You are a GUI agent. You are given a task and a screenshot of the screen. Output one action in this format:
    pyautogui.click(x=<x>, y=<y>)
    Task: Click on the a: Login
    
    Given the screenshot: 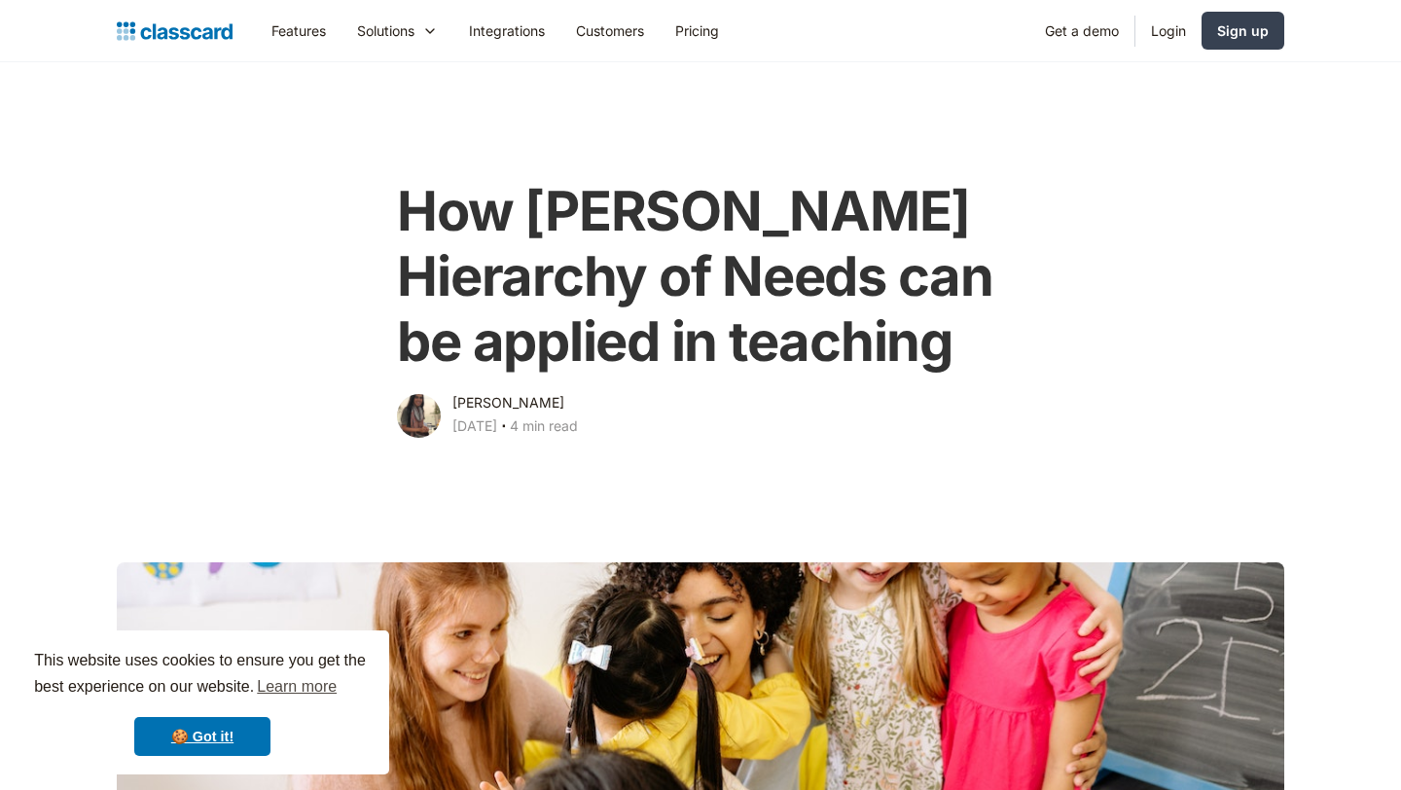 What is the action you would take?
    pyautogui.click(x=1169, y=30)
    